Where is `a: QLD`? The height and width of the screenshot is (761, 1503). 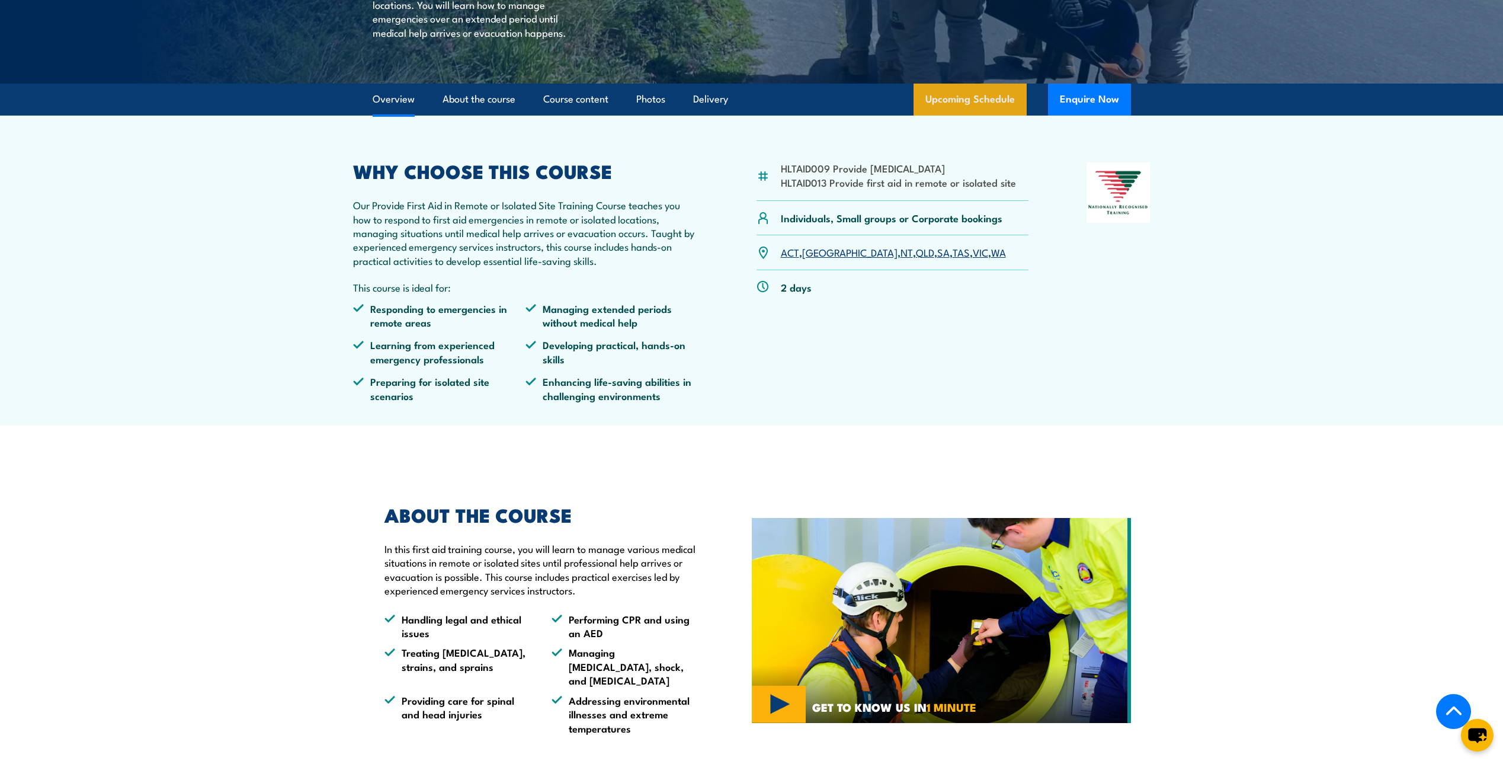
a: QLD is located at coordinates (925, 252).